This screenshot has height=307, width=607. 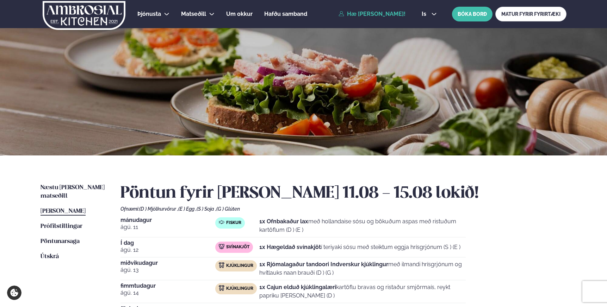 What do you see at coordinates (362, 226) in the screenshot?
I see `p: með hollandaise sósu og bökuðum aspas með ristuðum kartöflum (D ) (E )` at bounding box center [362, 226].